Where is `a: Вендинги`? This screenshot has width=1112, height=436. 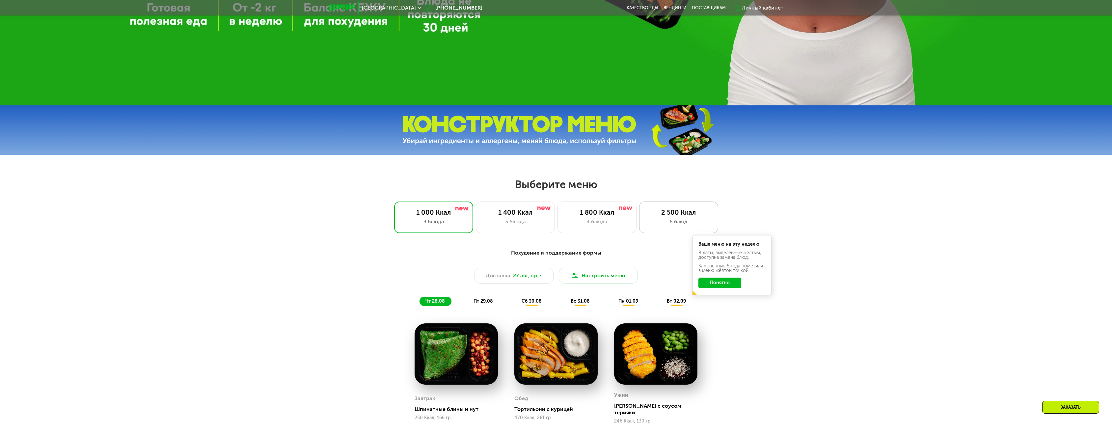 a: Вендинги is located at coordinates (675, 8).